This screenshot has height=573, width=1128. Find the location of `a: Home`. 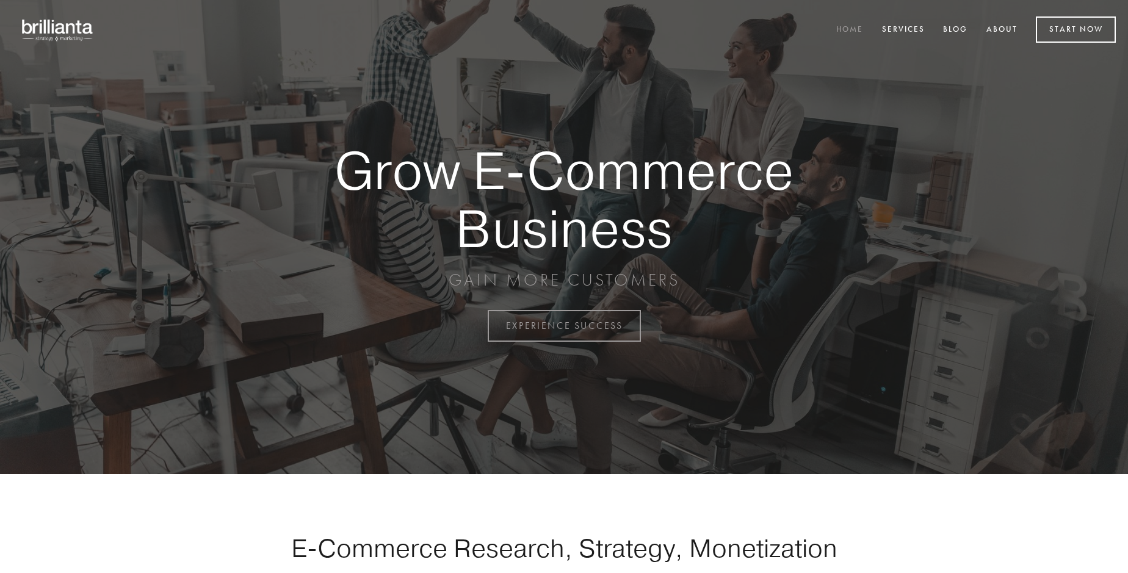

a: Home is located at coordinates (849, 30).